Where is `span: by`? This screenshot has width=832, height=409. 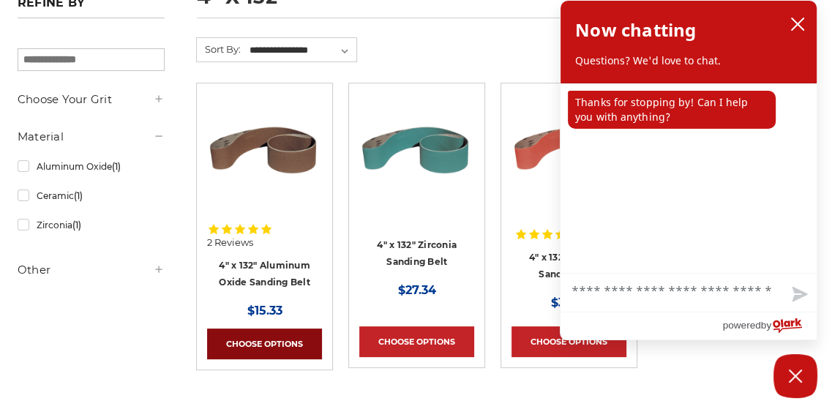 span: by is located at coordinates (766, 325).